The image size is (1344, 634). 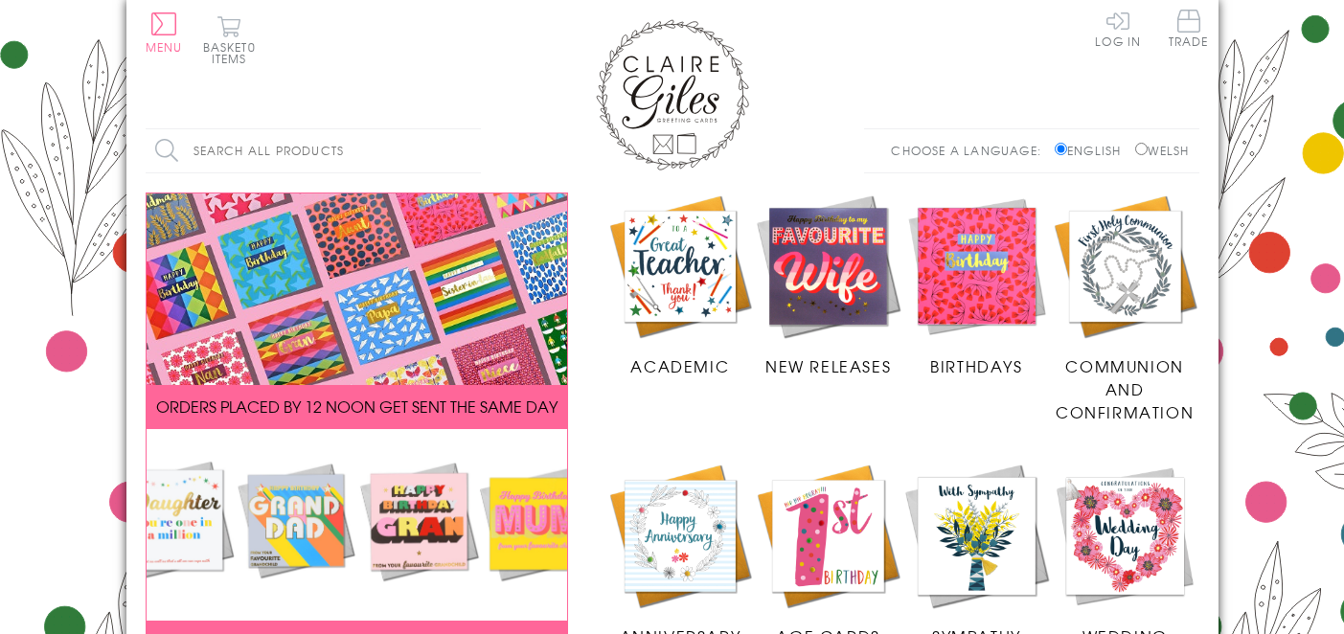 I want to click on a: Log In, so click(x=1118, y=28).